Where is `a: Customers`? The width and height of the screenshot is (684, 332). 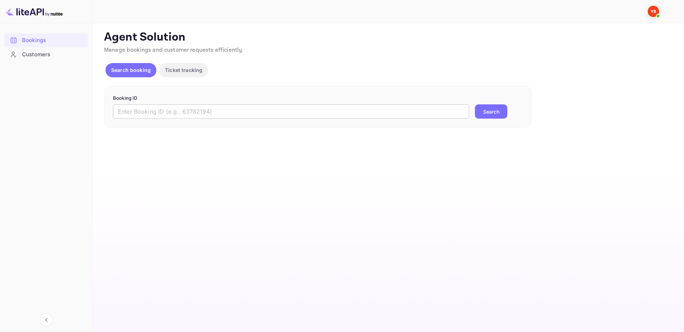 a: Customers is located at coordinates (46, 54).